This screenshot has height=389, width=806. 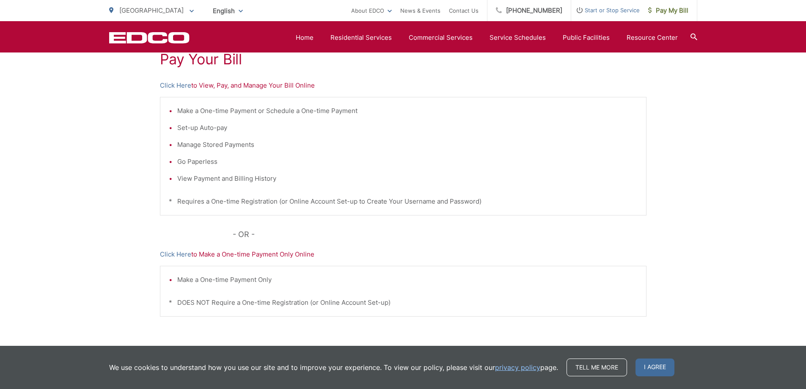 I want to click on a: Resource Center, so click(x=652, y=38).